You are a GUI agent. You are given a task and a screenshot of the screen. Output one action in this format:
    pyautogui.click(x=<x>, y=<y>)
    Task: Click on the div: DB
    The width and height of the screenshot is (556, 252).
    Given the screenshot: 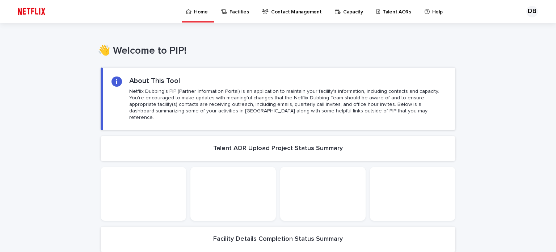 What is the action you would take?
    pyautogui.click(x=533, y=12)
    